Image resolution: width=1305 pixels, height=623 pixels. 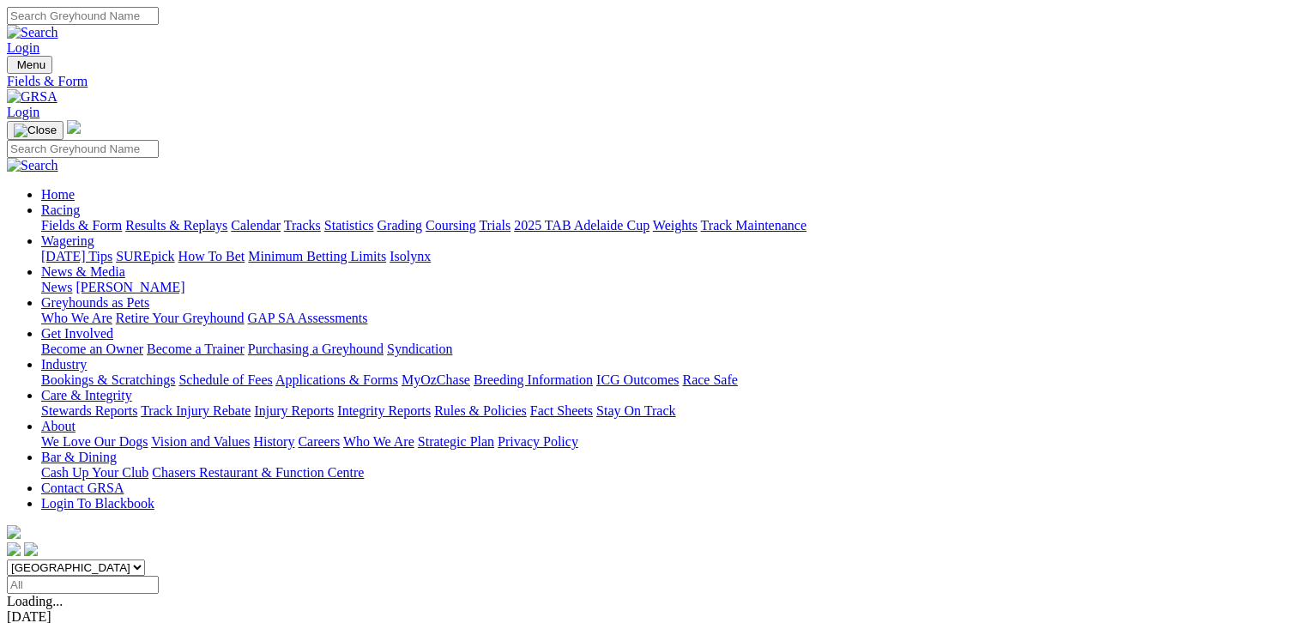 I want to click on a: Greyhounds as Pets, so click(x=95, y=302).